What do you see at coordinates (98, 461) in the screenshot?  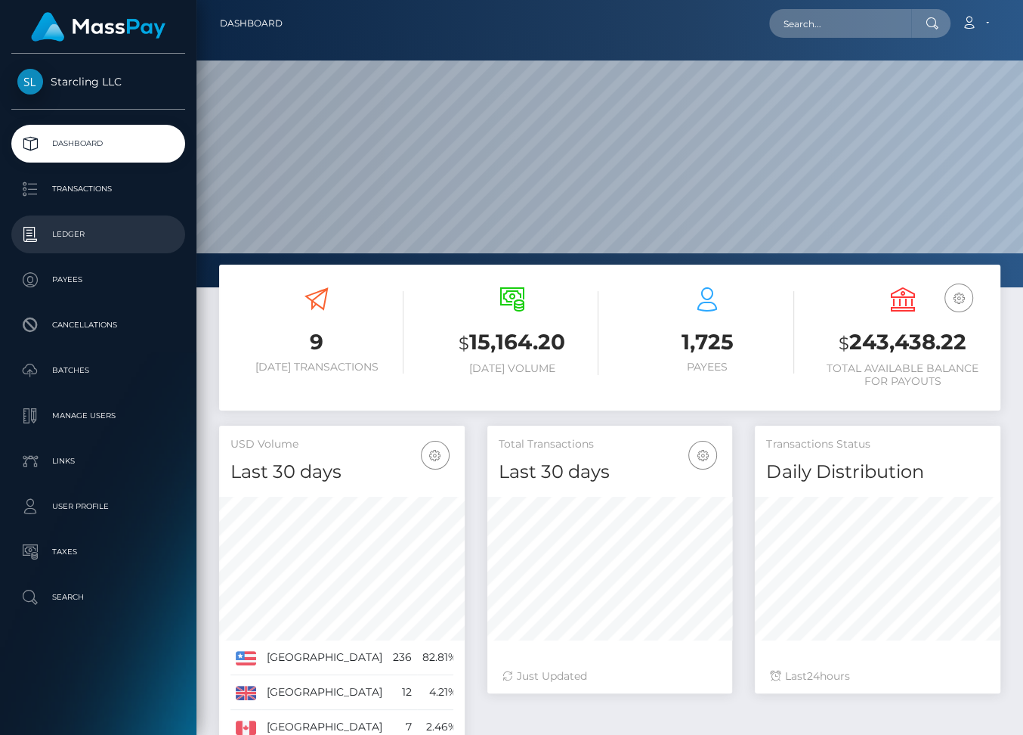 I see `a: Links` at bounding box center [98, 461].